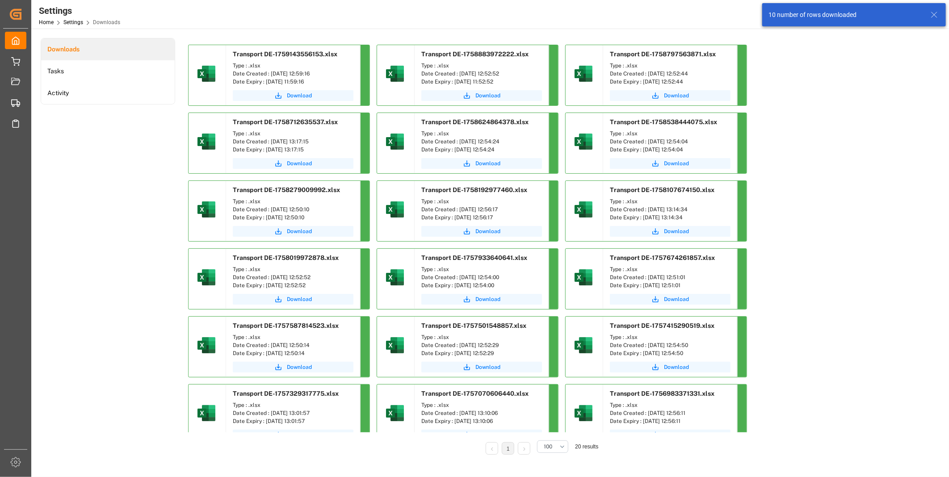 The height and width of the screenshot is (477, 949). I want to click on span: Transport DE-1757070606440.xlsx, so click(475, 393).